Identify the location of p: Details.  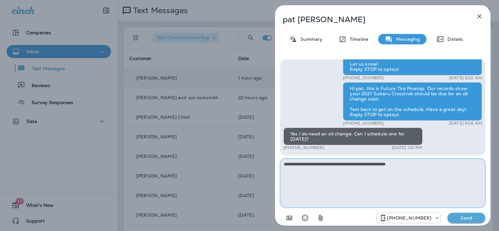
(454, 39).